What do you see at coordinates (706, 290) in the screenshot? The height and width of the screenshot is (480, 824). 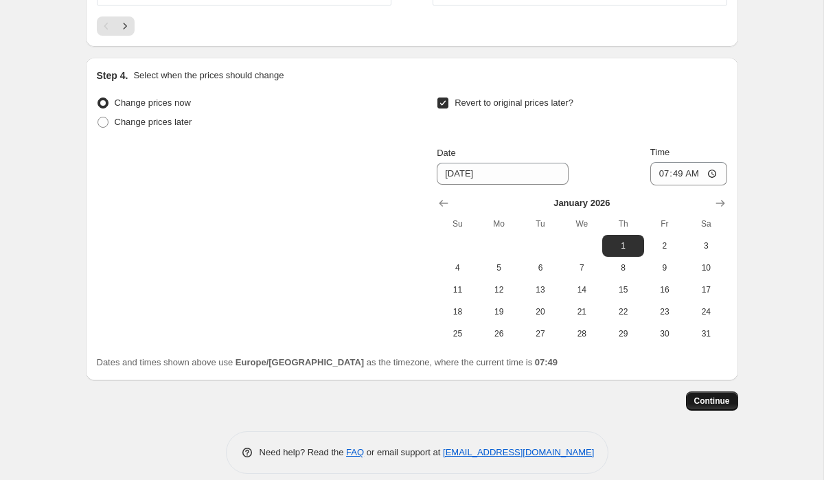 I see `button: Saturday January 17 2026` at bounding box center [706, 290].